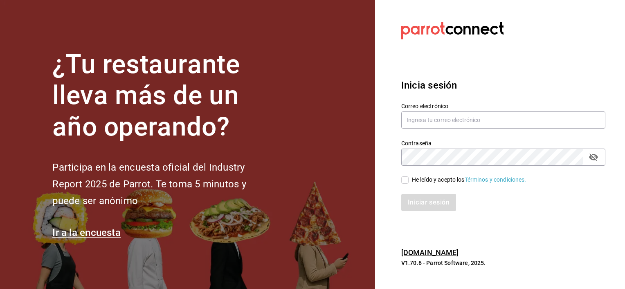 The height and width of the screenshot is (289, 625). What do you see at coordinates (503, 143) in the screenshot?
I see `label: Contraseña` at bounding box center [503, 143].